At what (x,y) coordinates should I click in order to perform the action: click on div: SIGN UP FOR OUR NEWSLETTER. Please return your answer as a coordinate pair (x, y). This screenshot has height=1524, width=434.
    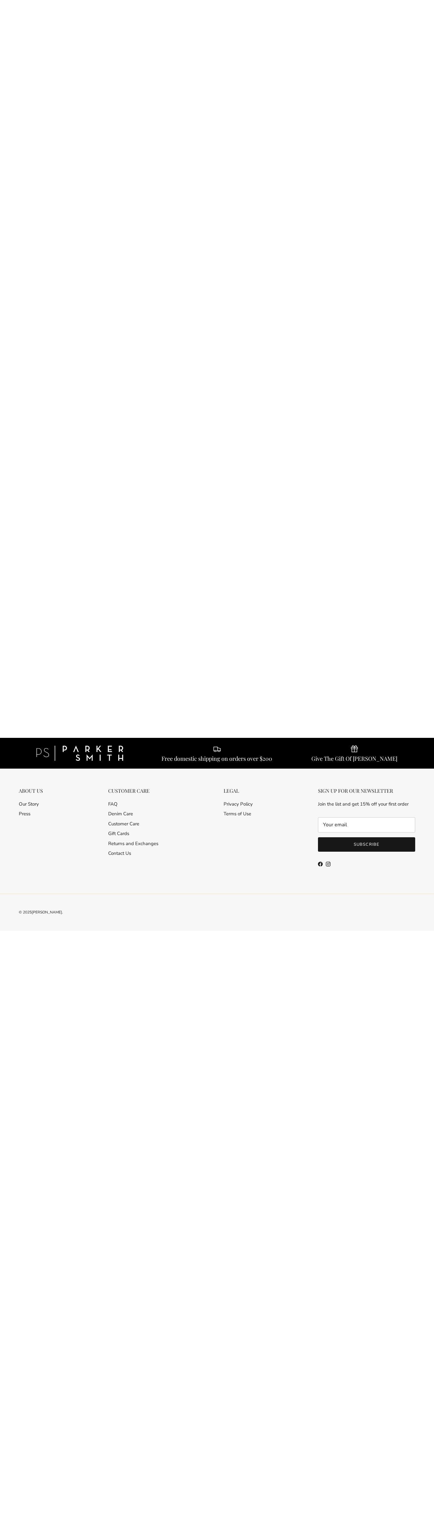
    Looking at the image, I should click on (367, 791).